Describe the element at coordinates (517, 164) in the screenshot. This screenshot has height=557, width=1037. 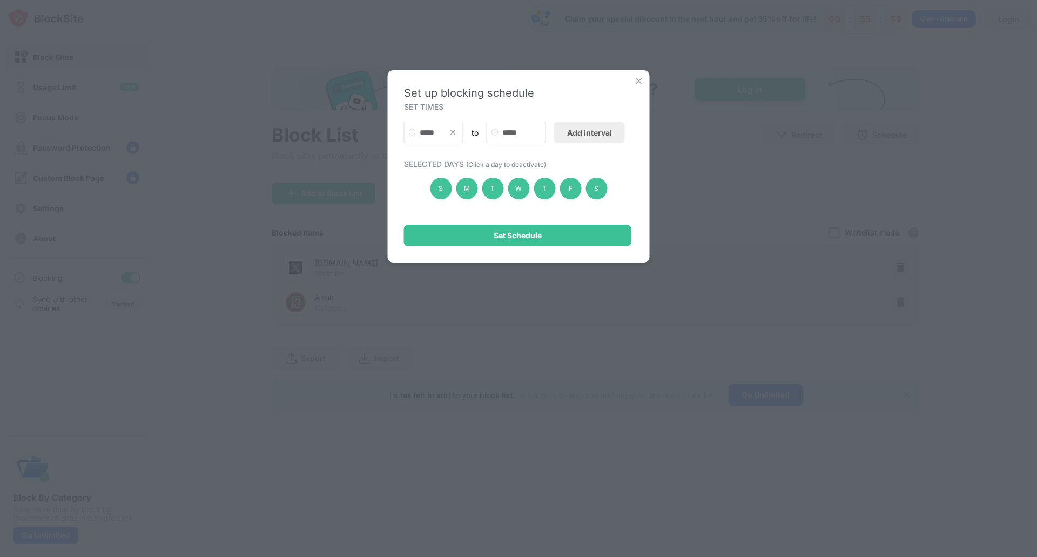
I see `div: SELECTED DAYS` at that location.